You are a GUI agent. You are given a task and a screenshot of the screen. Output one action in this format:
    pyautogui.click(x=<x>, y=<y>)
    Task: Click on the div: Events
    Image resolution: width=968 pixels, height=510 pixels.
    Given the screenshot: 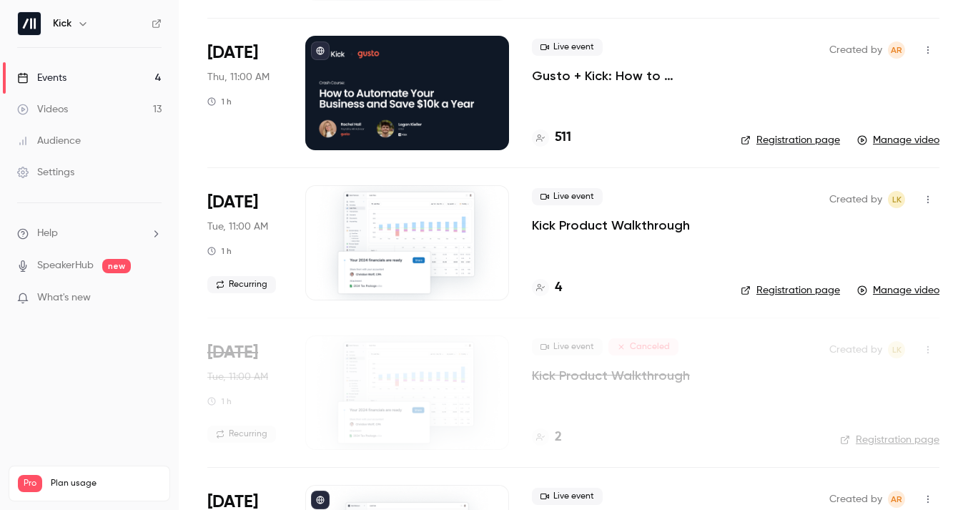 What is the action you would take?
    pyautogui.click(x=41, y=78)
    